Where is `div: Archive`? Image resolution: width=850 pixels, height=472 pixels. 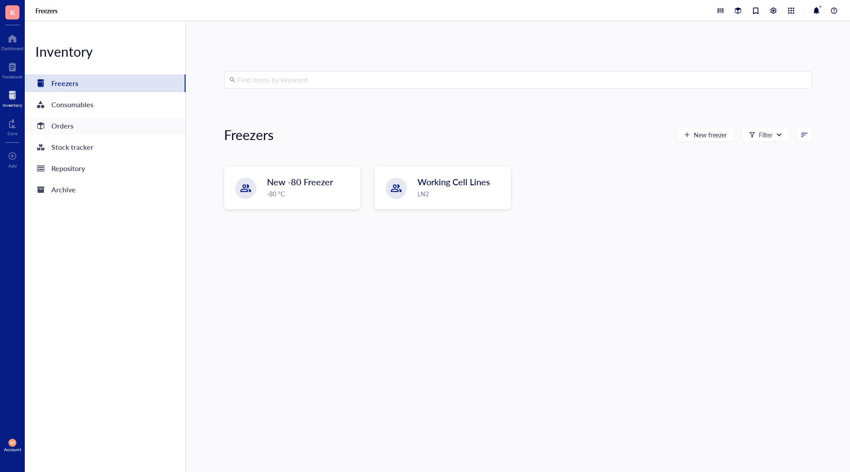
div: Archive is located at coordinates (63, 190).